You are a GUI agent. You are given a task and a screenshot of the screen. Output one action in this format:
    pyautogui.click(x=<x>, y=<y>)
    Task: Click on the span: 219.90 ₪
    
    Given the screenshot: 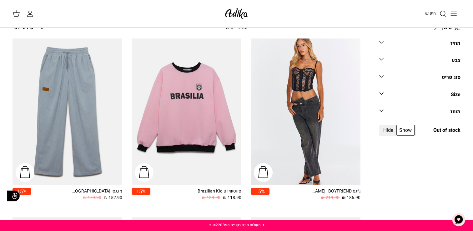 What is the action you would take?
    pyautogui.click(x=330, y=198)
    